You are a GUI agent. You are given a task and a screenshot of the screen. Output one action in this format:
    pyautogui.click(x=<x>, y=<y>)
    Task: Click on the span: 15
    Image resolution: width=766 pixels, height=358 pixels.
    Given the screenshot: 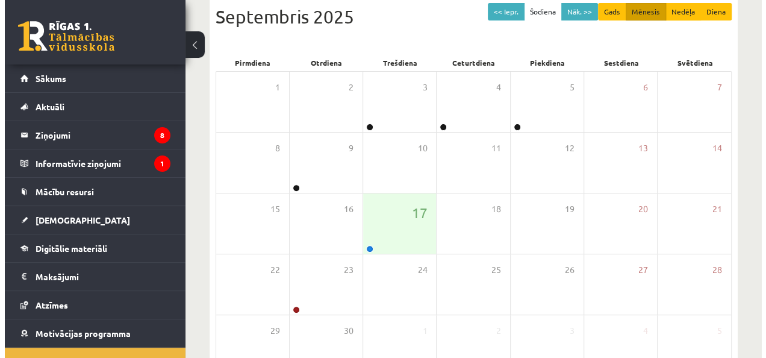 What is the action you would take?
    pyautogui.click(x=271, y=209)
    